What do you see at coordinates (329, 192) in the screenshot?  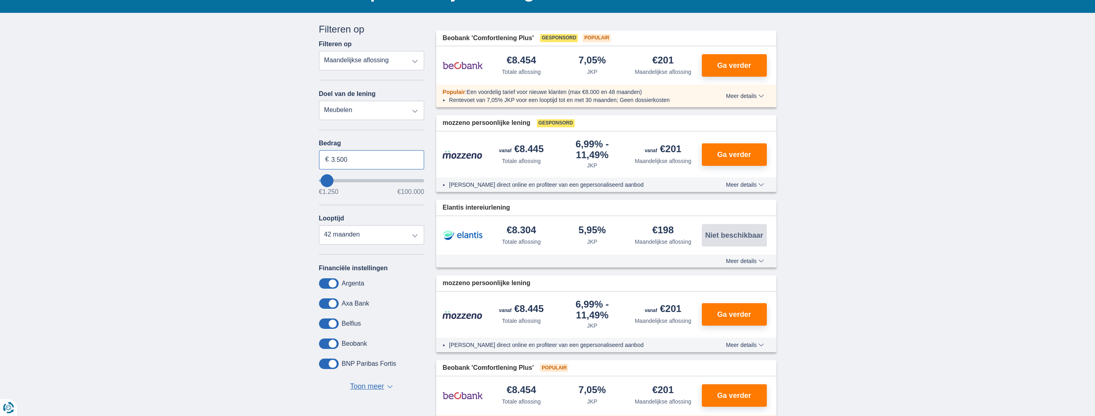 I see `span: €1.250` at bounding box center [329, 192].